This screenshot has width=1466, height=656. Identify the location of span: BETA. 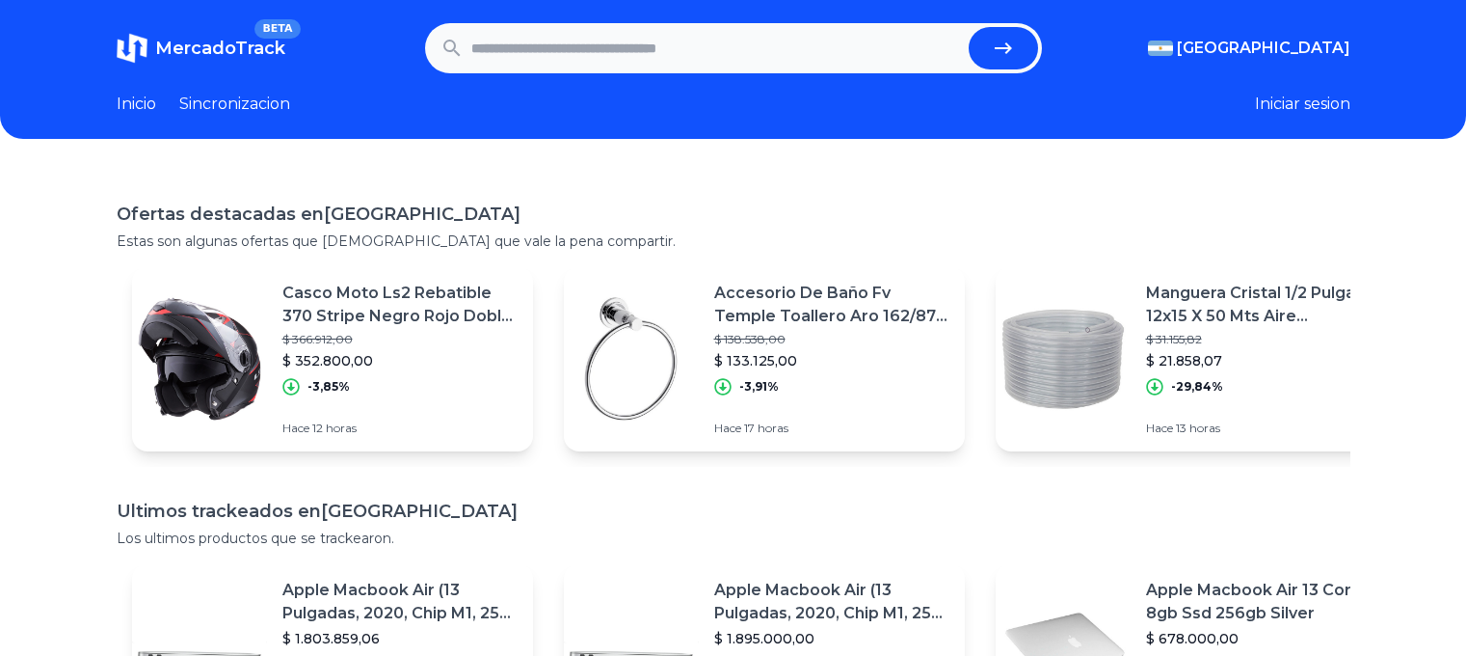
(277, 29).